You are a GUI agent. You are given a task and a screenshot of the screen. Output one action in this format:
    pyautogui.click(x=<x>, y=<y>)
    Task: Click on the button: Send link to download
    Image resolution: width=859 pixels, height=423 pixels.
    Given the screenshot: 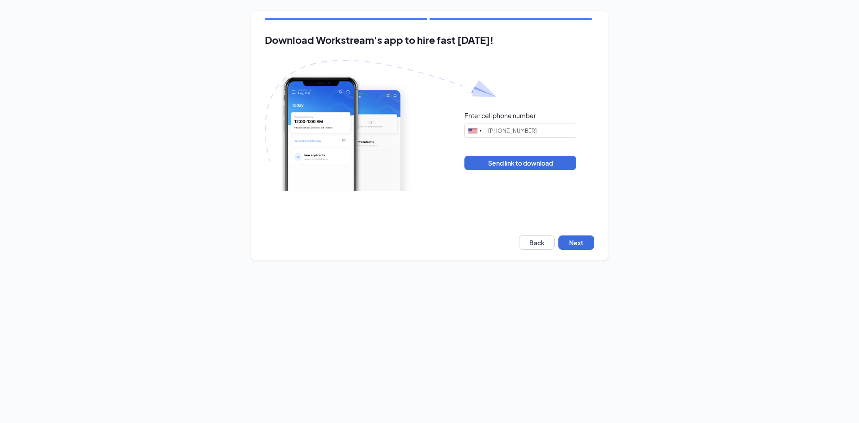 What is the action you would take?
    pyautogui.click(x=520, y=163)
    